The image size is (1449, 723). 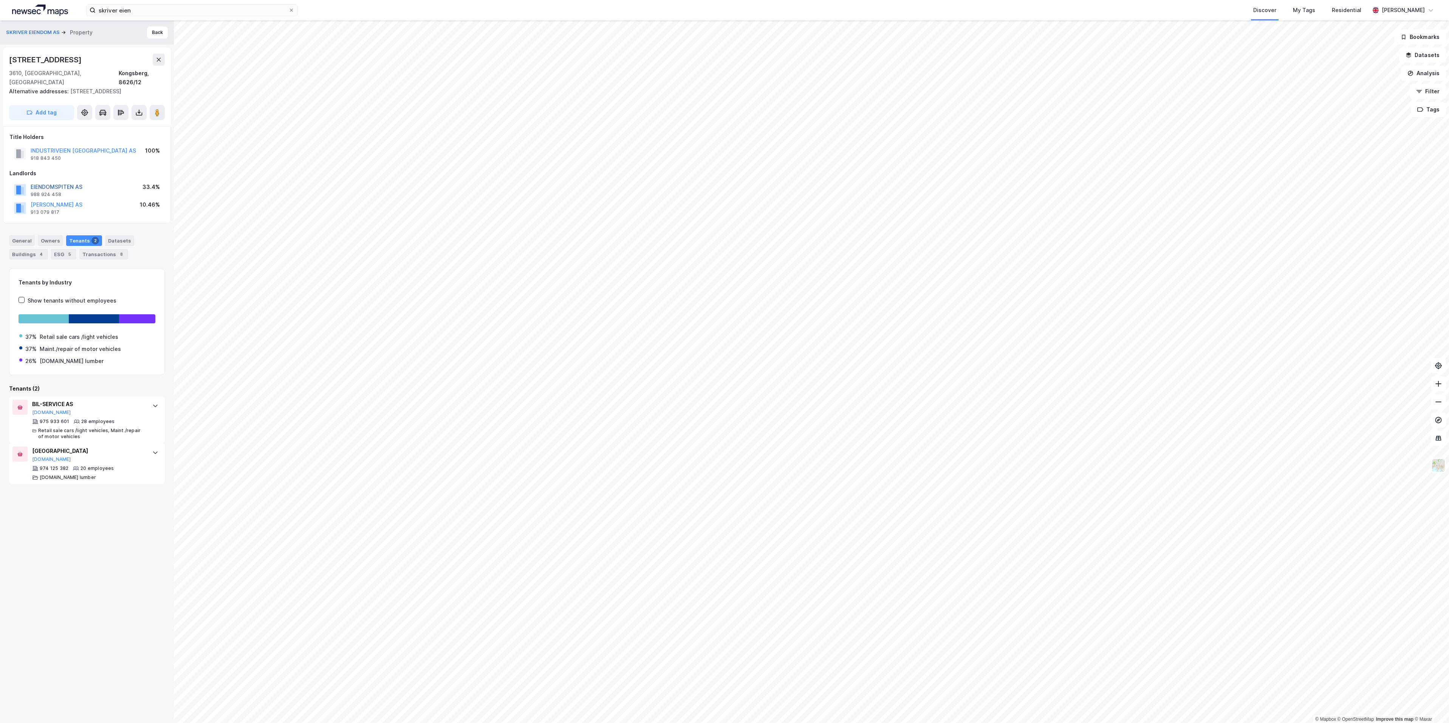 I want to click on button: Analysis, so click(x=1423, y=73).